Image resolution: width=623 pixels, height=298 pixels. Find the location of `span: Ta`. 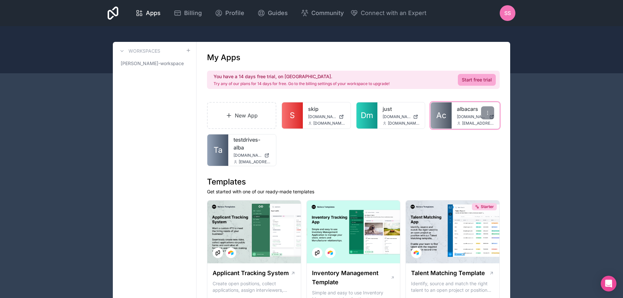

span: Ta is located at coordinates (218, 150).